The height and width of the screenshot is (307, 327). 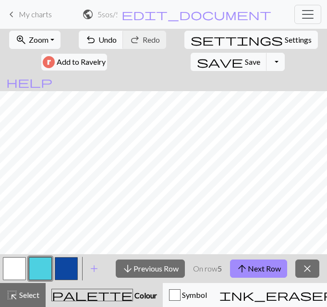 I want to click on span: close, so click(x=307, y=269).